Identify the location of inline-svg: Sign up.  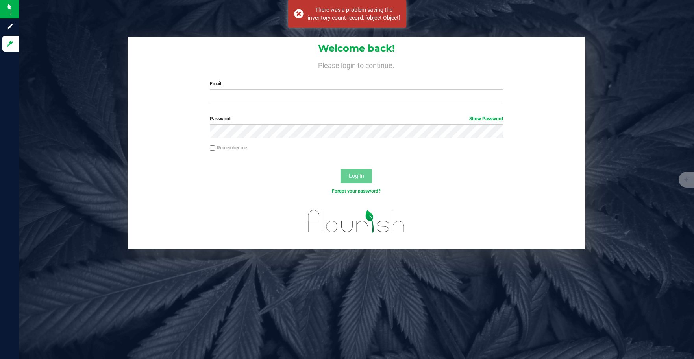
(10, 27).